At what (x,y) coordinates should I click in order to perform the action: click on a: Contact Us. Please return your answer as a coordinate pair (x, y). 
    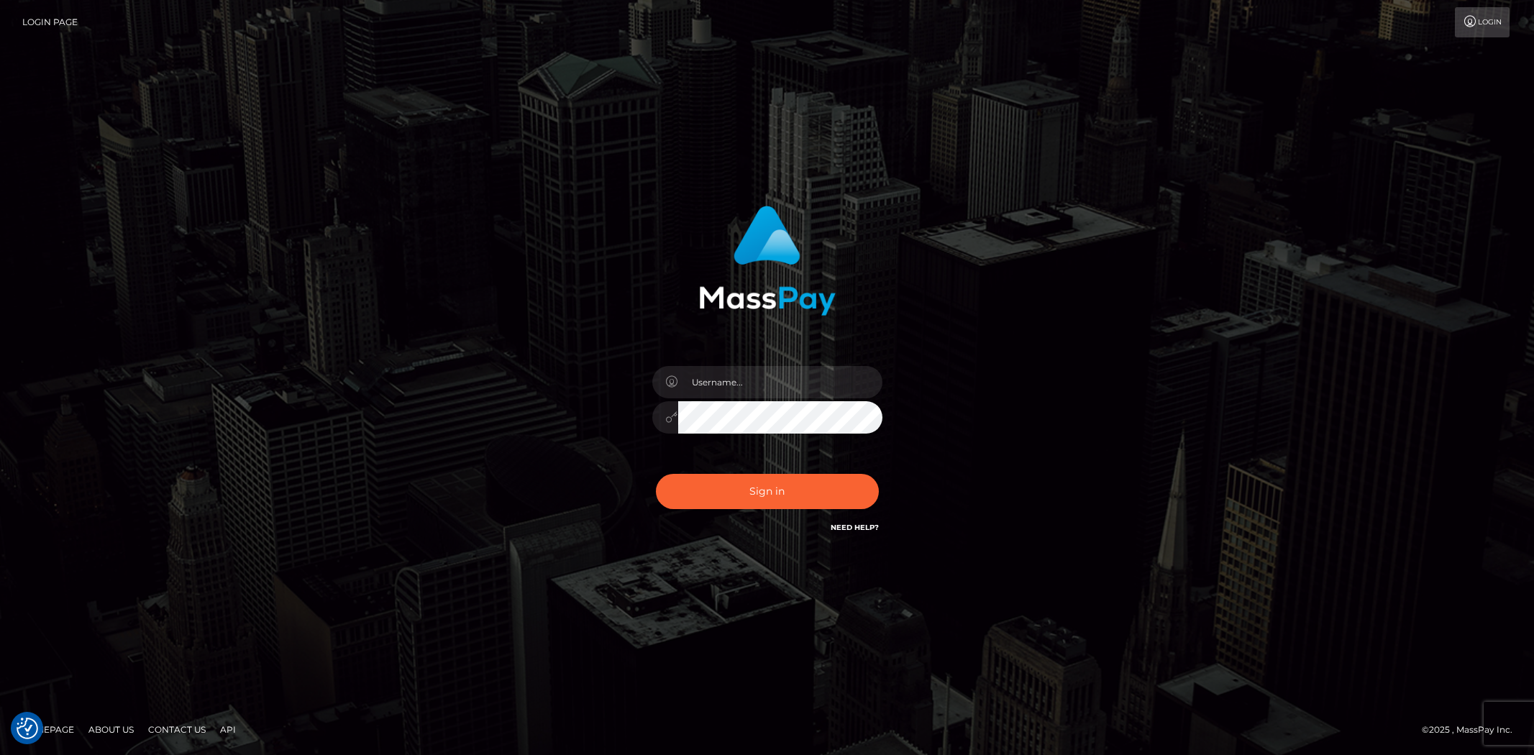
    Looking at the image, I should click on (177, 729).